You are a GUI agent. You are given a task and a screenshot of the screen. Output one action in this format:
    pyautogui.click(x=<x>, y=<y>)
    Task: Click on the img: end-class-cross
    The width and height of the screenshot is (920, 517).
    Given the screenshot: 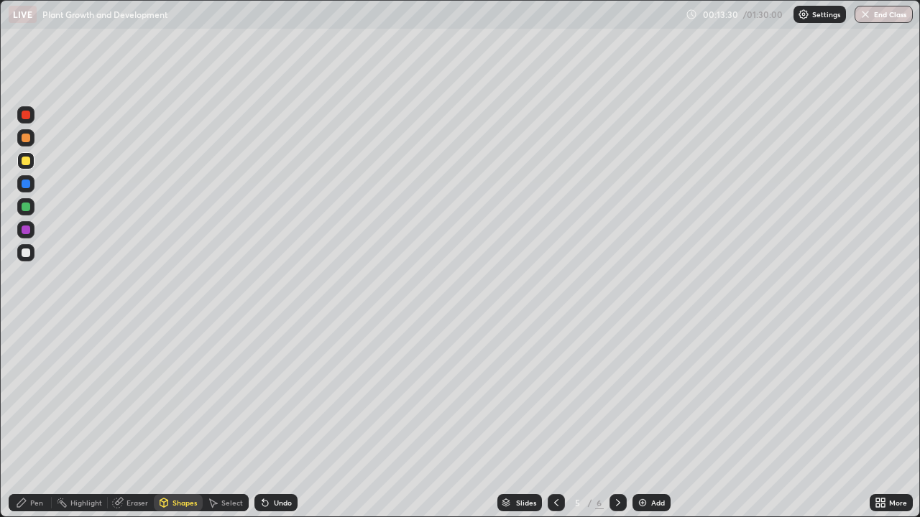 What is the action you would take?
    pyautogui.click(x=865, y=14)
    